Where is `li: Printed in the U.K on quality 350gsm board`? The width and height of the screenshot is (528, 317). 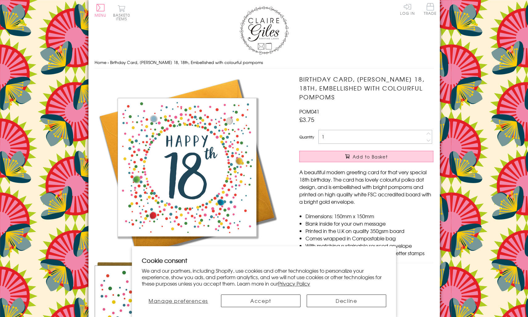 li: Printed in the U.K on quality 350gsm board is located at coordinates (369, 231).